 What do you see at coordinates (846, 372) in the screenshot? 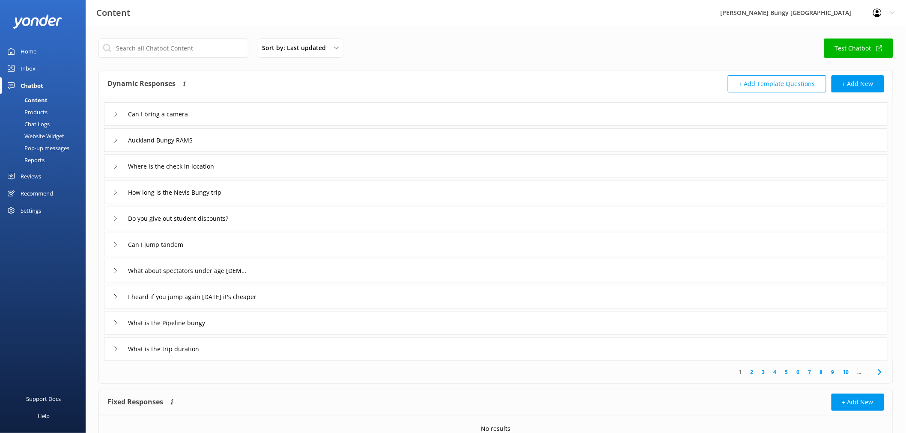
I see `a: 10` at bounding box center [846, 372].